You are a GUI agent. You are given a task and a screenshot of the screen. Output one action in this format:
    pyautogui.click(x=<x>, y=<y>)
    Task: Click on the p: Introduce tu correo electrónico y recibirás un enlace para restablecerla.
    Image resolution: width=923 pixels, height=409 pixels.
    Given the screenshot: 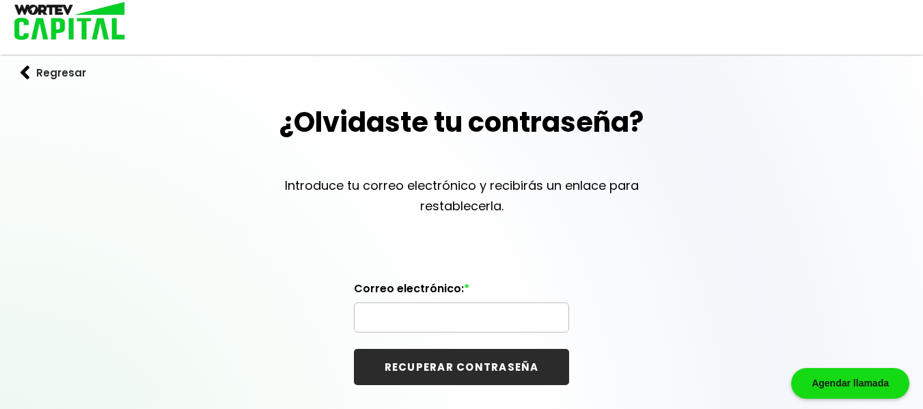 What is the action you would take?
    pyautogui.click(x=462, y=196)
    